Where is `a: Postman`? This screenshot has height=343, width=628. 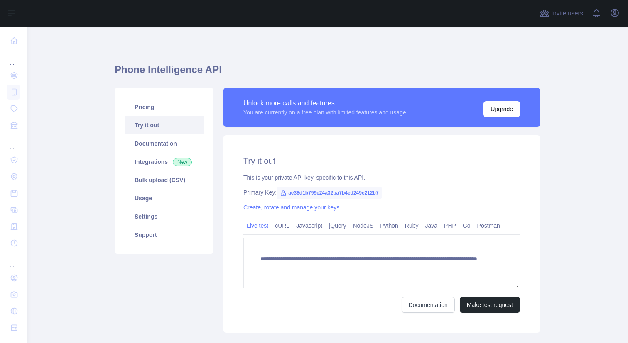
a: Postman is located at coordinates (488, 226).